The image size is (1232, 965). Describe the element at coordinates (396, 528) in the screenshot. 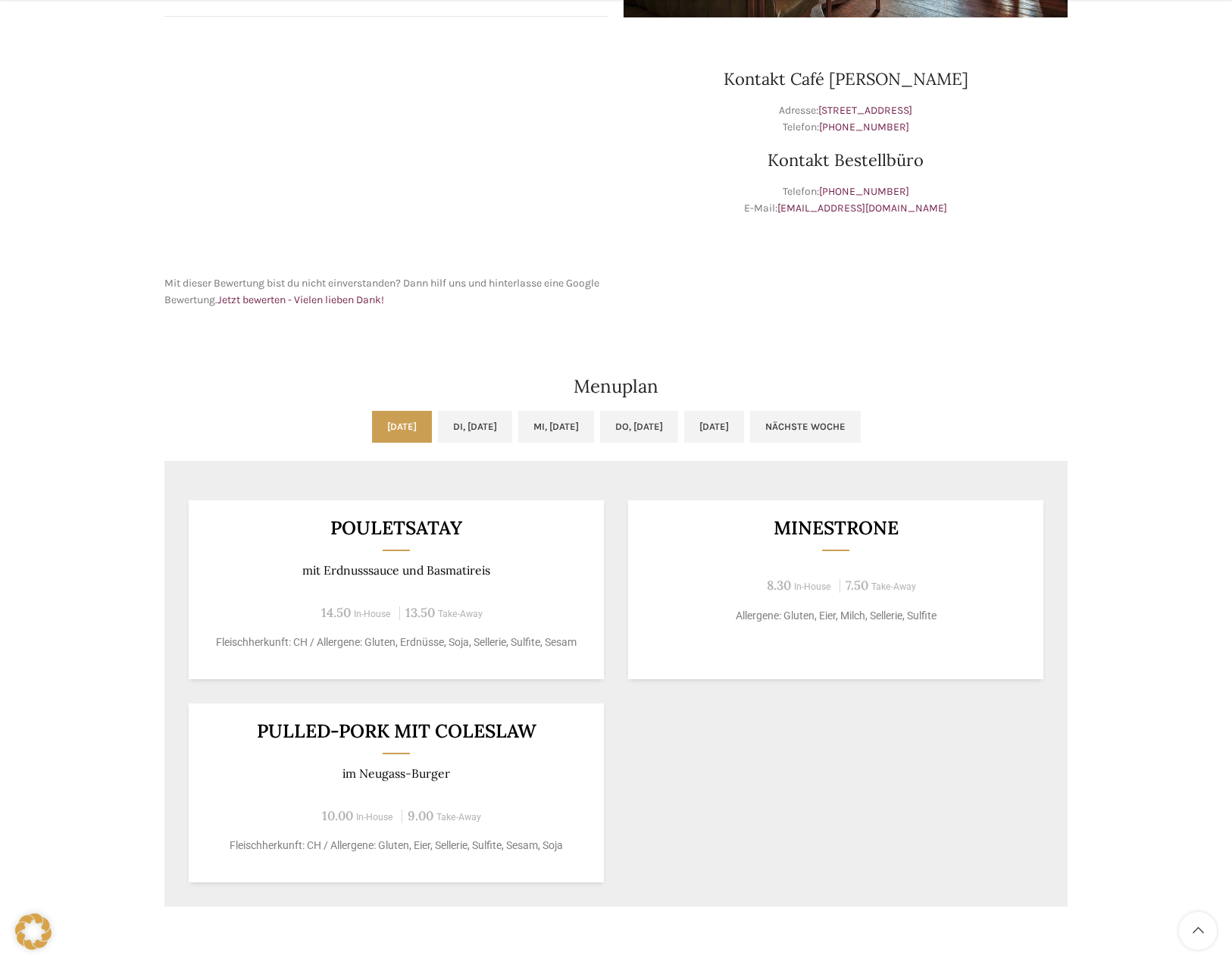

I see `h3: POULETSATAY` at that location.